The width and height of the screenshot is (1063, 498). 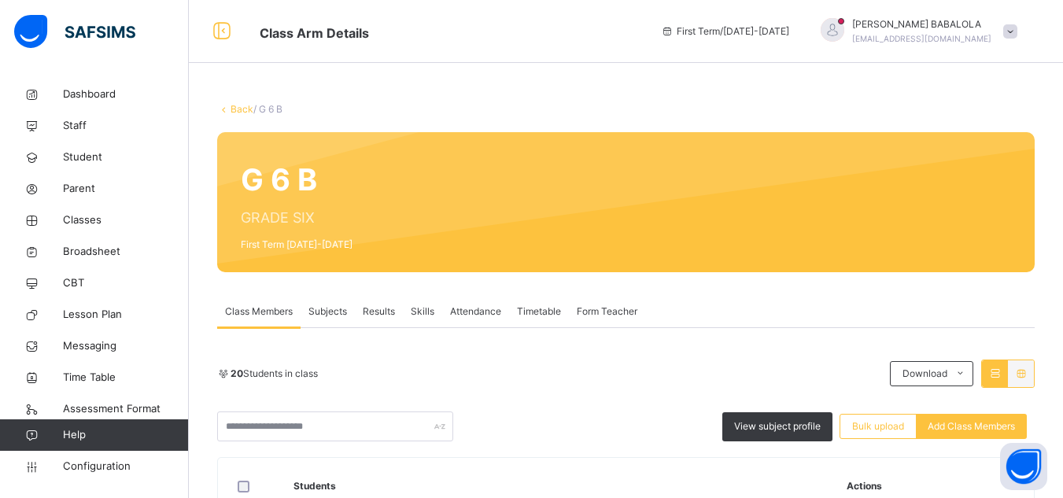 I want to click on b: 20, so click(x=237, y=373).